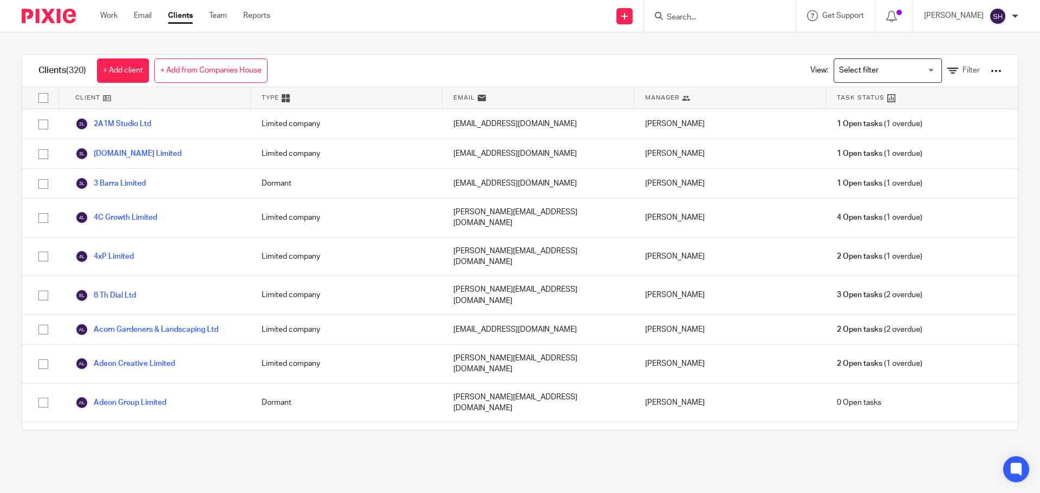 The height and width of the screenshot is (493, 1040). Describe the element at coordinates (62, 70) in the screenshot. I see `h1: Clients` at that location.